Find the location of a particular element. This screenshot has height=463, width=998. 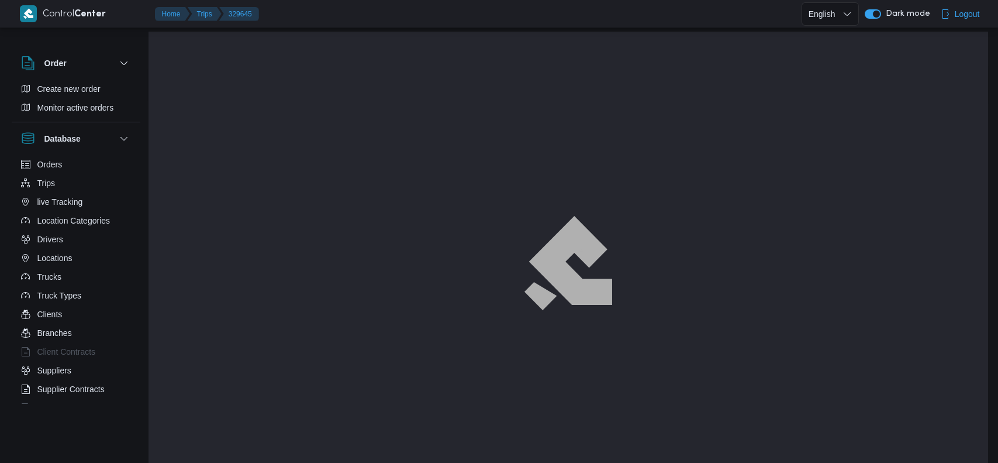

span: Clients is located at coordinates (50, 314).